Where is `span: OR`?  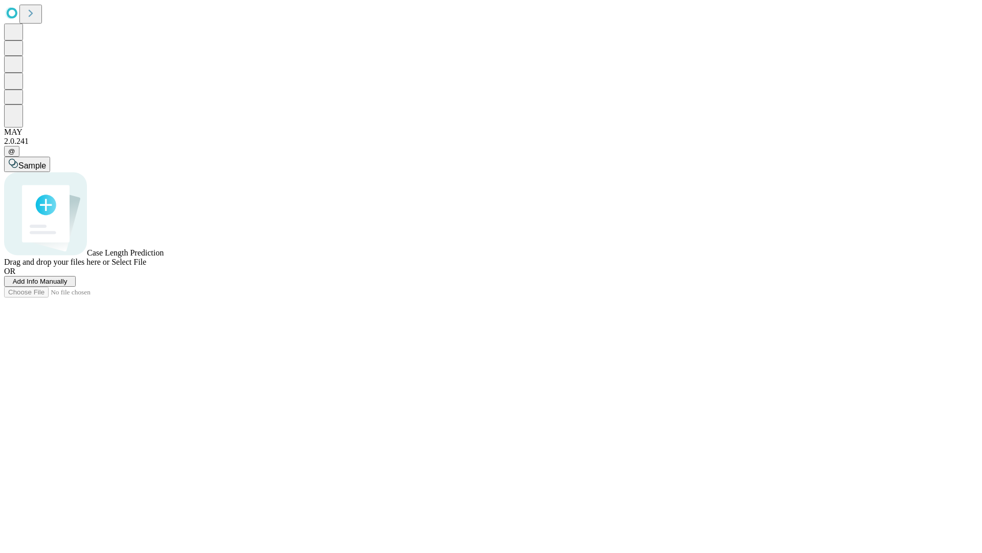
span: OR is located at coordinates (10, 271).